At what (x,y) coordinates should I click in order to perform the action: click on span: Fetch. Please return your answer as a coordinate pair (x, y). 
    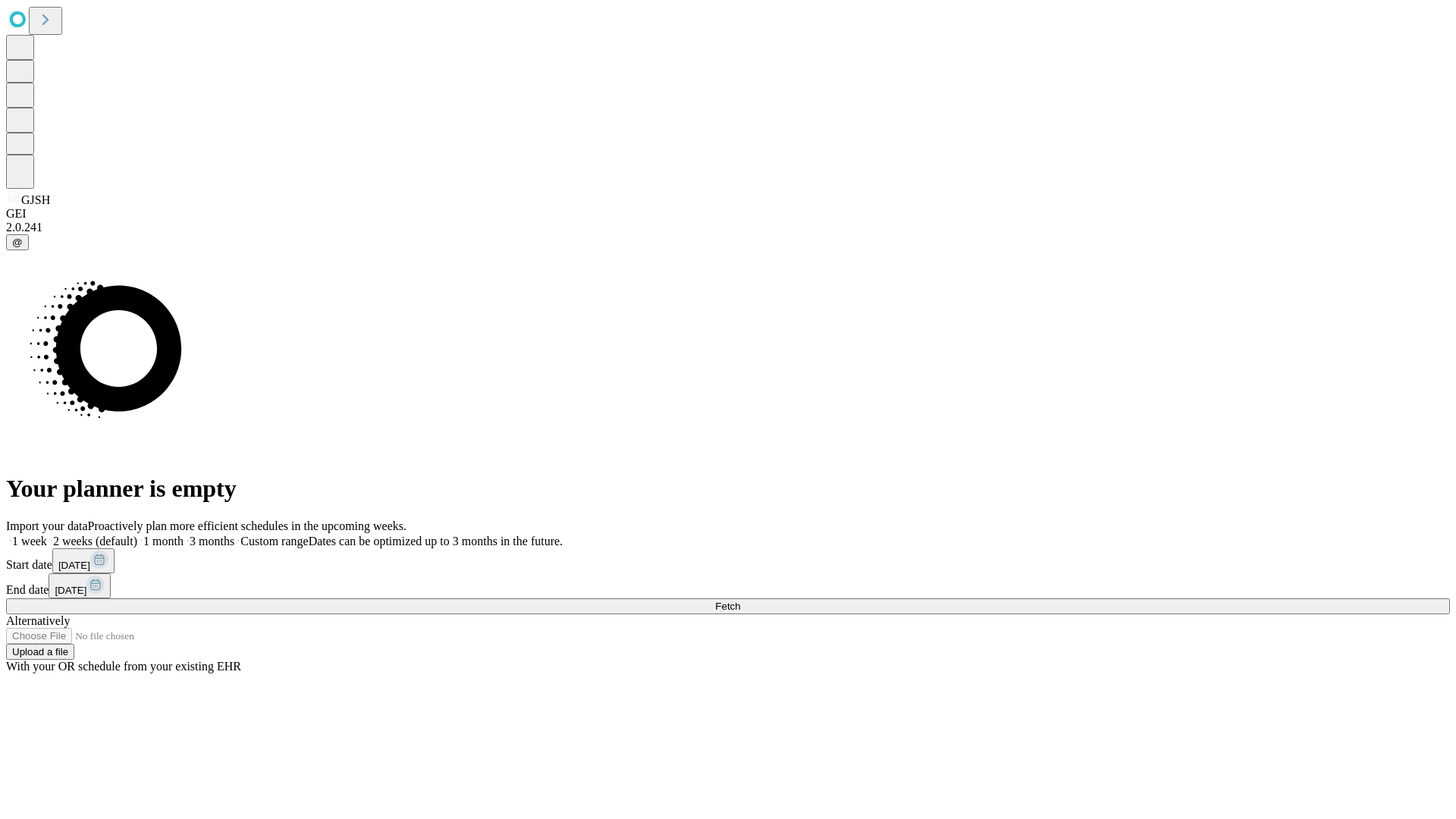
    Looking at the image, I should click on (727, 606).